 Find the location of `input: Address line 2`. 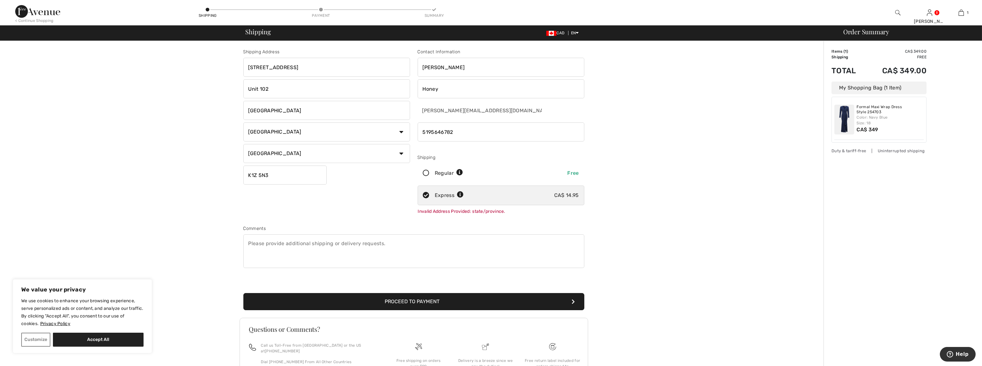

input: Address line 2 is located at coordinates (327, 89).